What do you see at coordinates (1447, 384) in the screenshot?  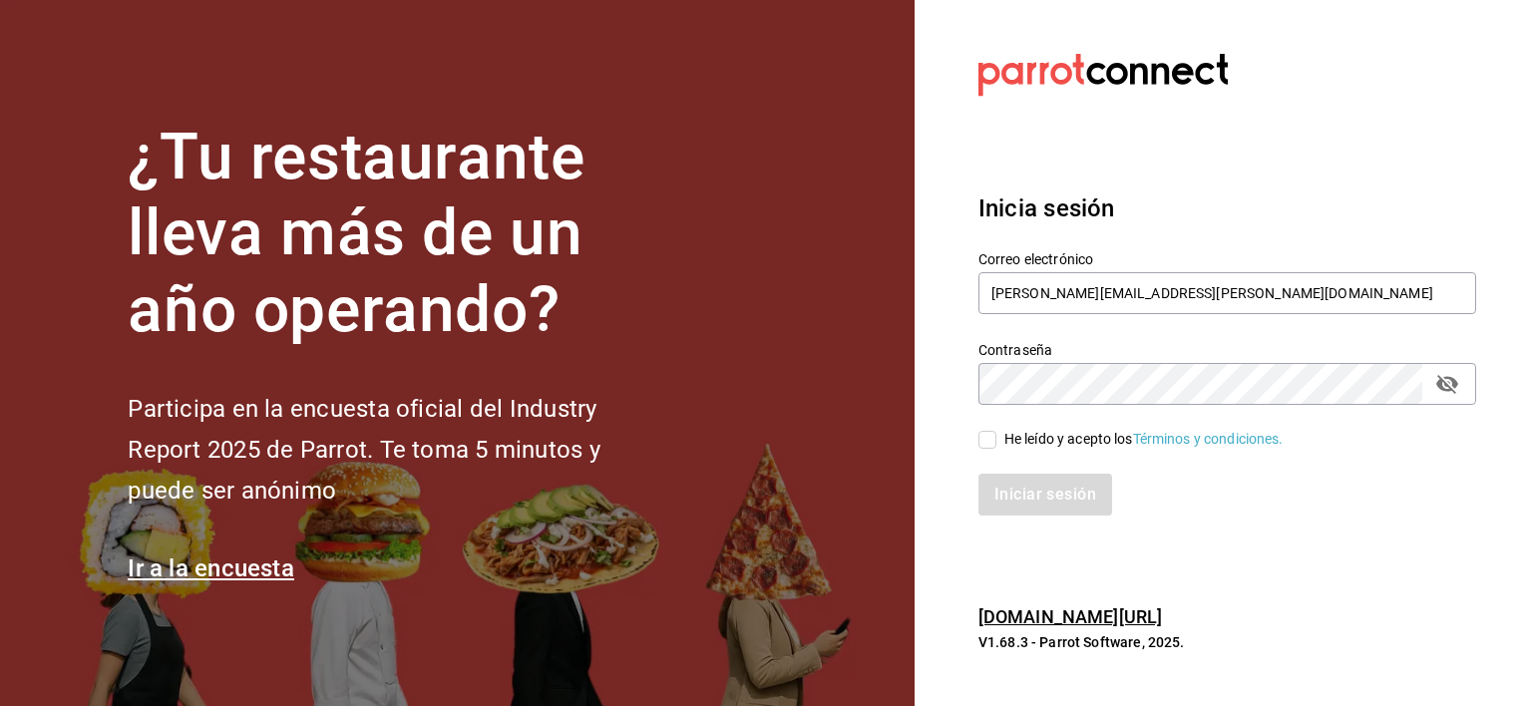 I see `button: passwordField` at bounding box center [1447, 384].